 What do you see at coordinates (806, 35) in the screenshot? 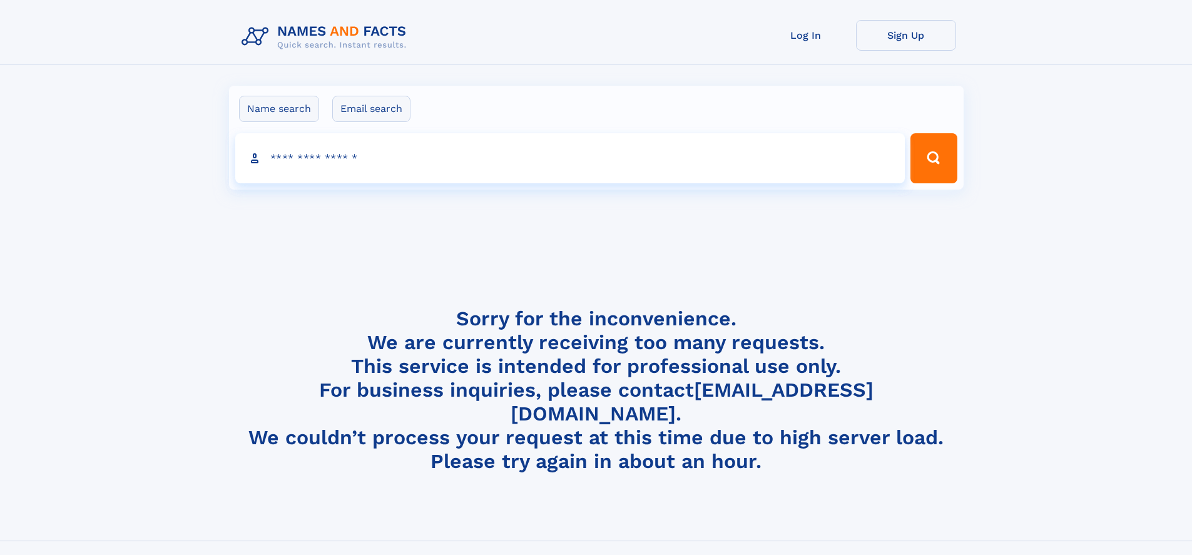
I see `a: Log In` at bounding box center [806, 35].